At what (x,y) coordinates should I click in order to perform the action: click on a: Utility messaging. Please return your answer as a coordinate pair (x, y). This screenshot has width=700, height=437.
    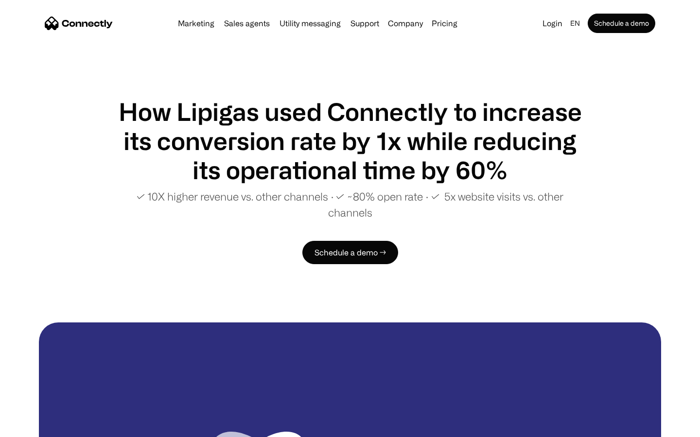
    Looking at the image, I should click on (310, 23).